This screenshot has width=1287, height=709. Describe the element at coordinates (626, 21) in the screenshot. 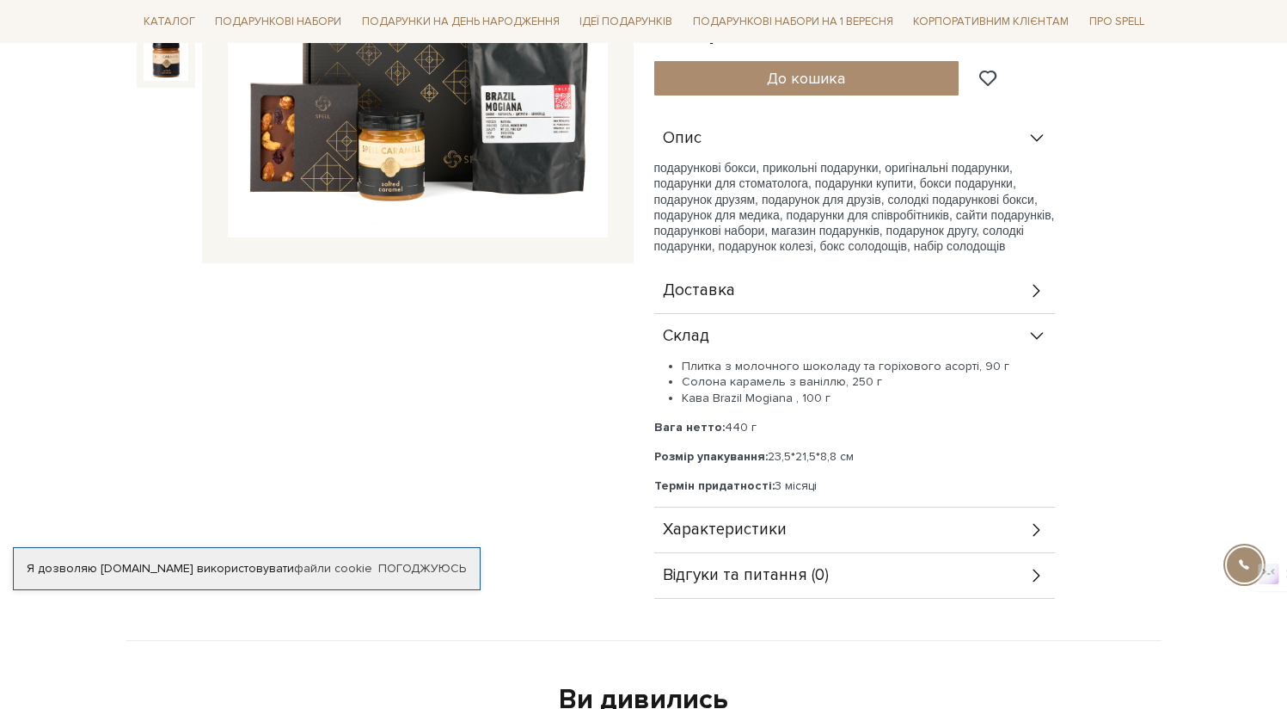

I see `a: Ідеї подарунків` at that location.